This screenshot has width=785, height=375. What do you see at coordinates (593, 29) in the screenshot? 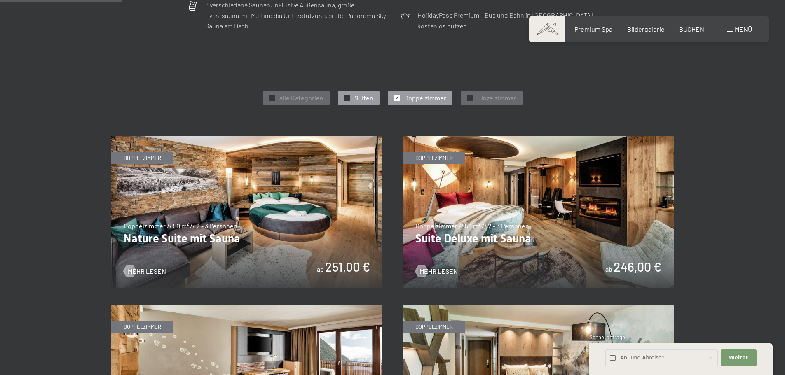
I see `span: Premium Spa` at bounding box center [593, 29].